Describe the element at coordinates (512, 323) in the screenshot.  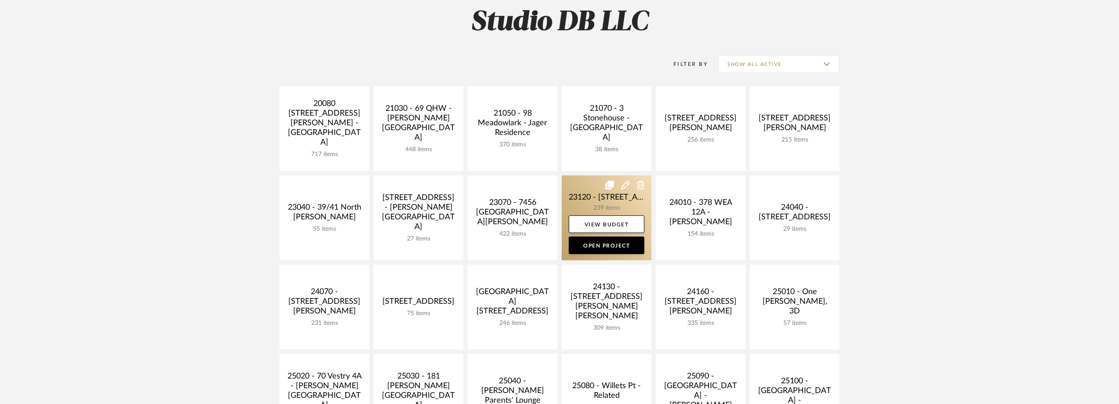
I see `div: 246 items` at that location.